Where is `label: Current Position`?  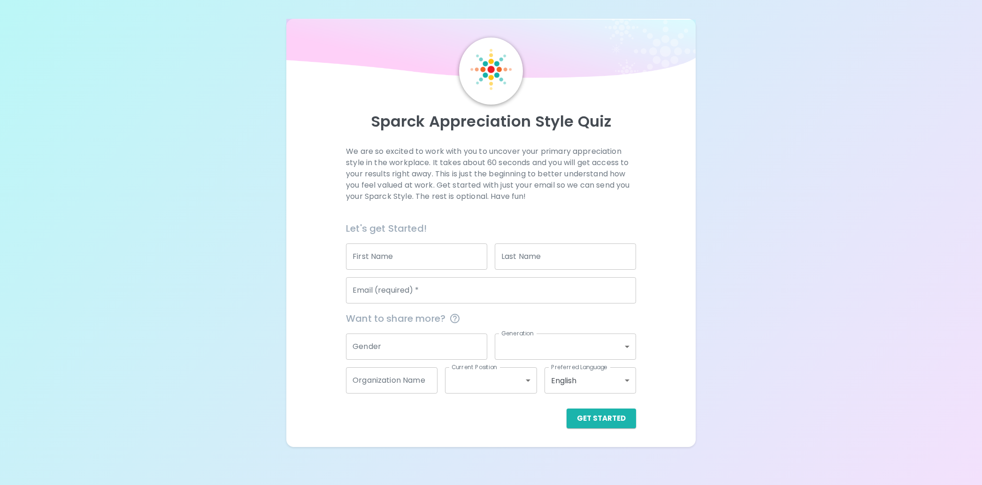 label: Current Position is located at coordinates (474, 367).